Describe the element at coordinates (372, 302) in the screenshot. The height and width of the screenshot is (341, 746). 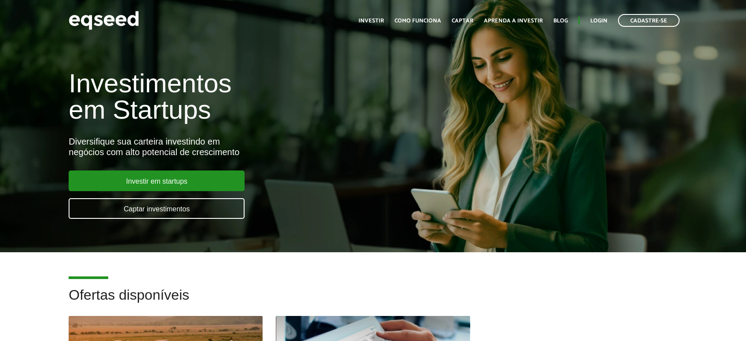
I see `h2: Ofertas disponíveis` at that location.